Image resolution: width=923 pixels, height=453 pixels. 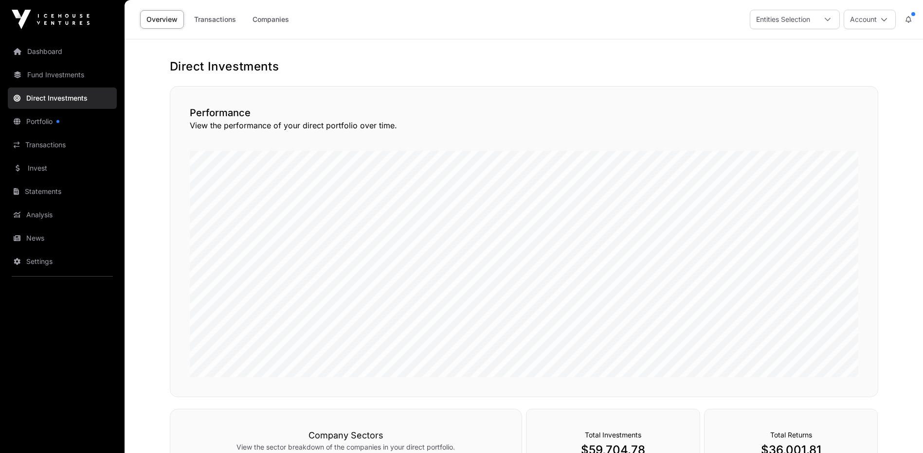 What do you see at coordinates (898, 430) in the screenshot?
I see `div: Chat Widget` at bounding box center [898, 430].